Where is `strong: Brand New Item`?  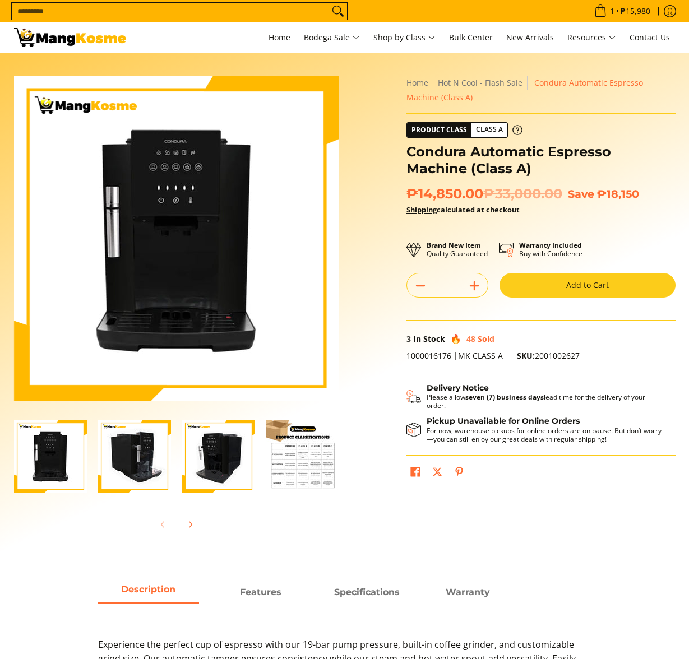
strong: Brand New Item is located at coordinates (453, 245).